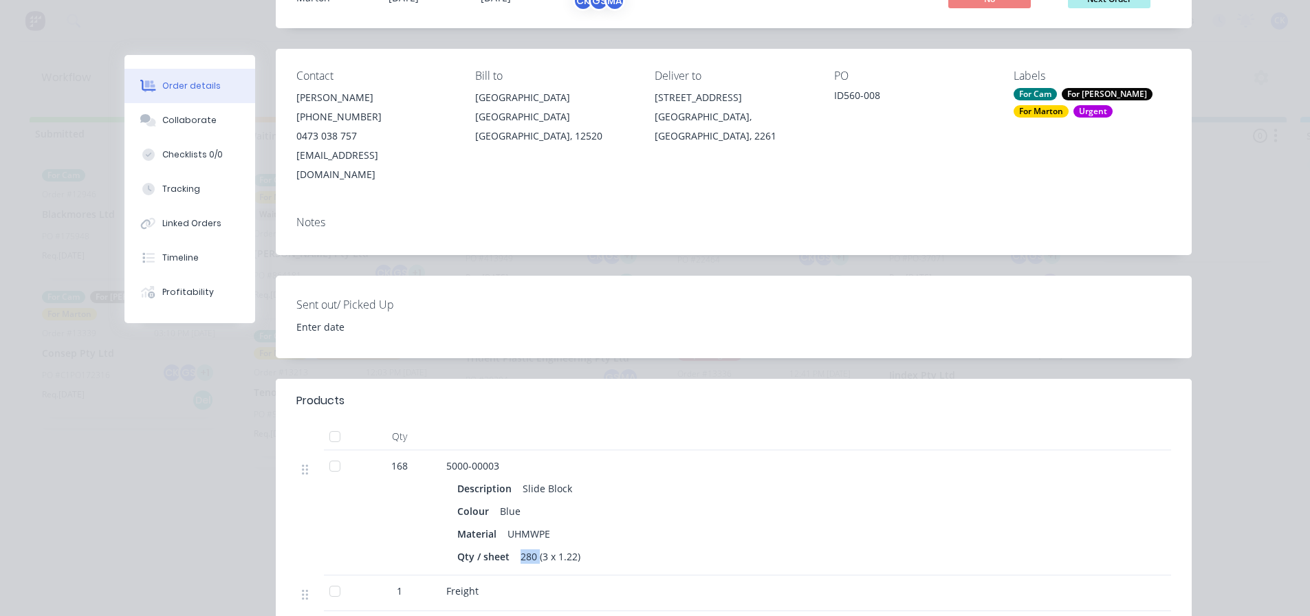 Image resolution: width=1310 pixels, height=616 pixels. I want to click on div: PO, so click(912, 76).